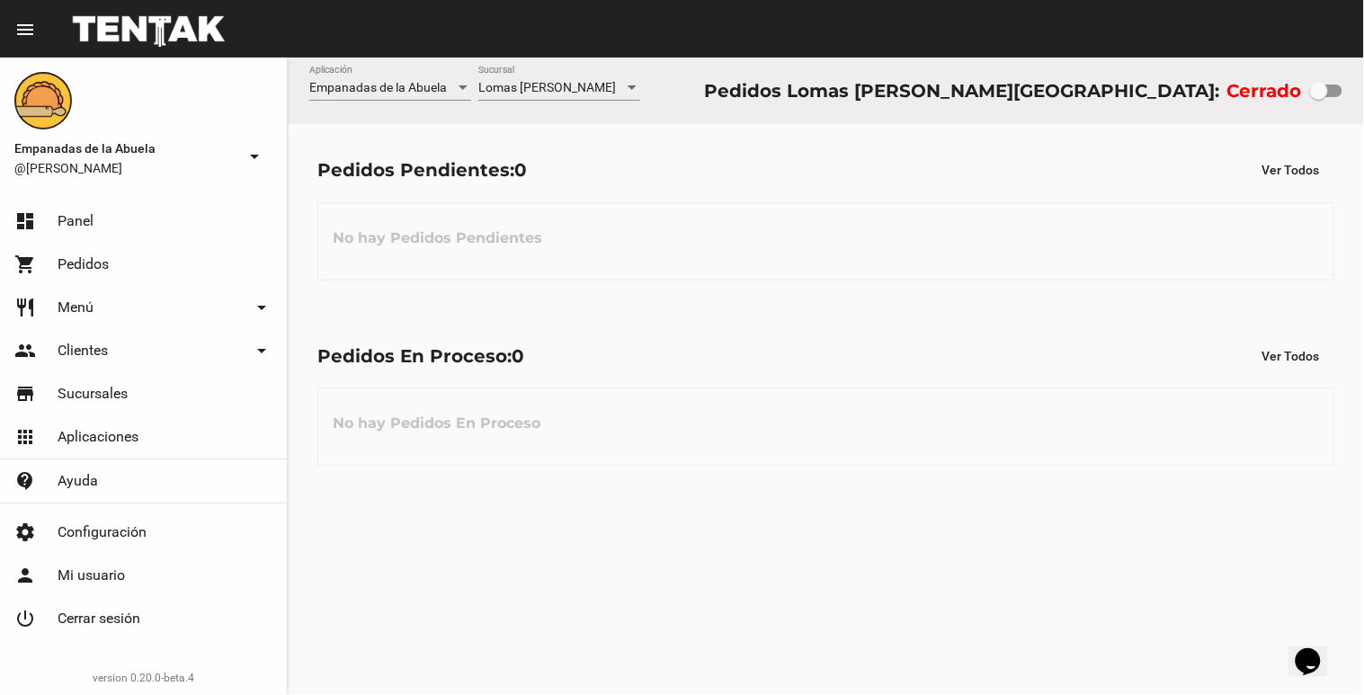 Image resolution: width=1364 pixels, height=695 pixels. What do you see at coordinates (421, 356) in the screenshot?
I see `div: Pedidos En Proceso:` at bounding box center [421, 356].